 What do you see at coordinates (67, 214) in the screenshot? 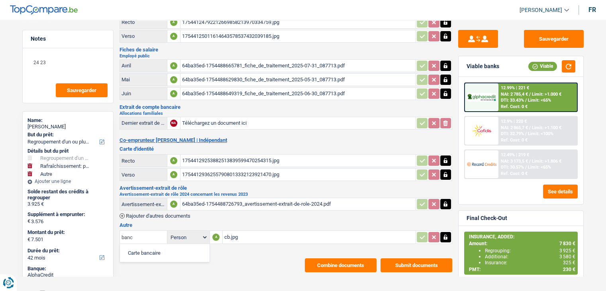
I see `label: Supplément à emprunter:` at bounding box center [67, 214].